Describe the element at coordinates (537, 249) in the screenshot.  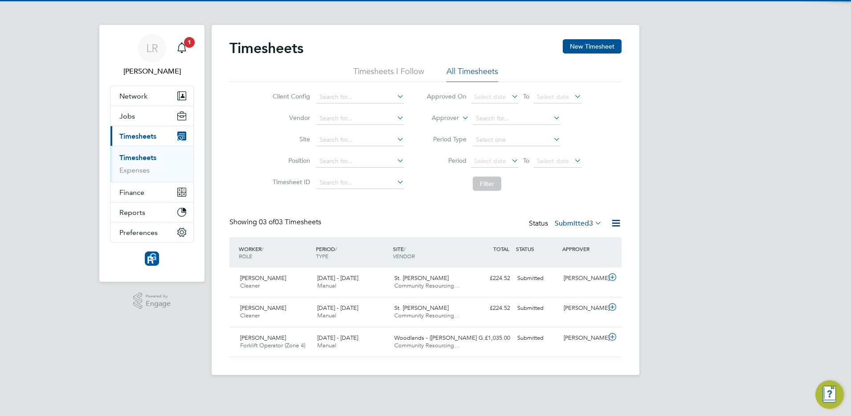
I see `div: STATUS` at that location.